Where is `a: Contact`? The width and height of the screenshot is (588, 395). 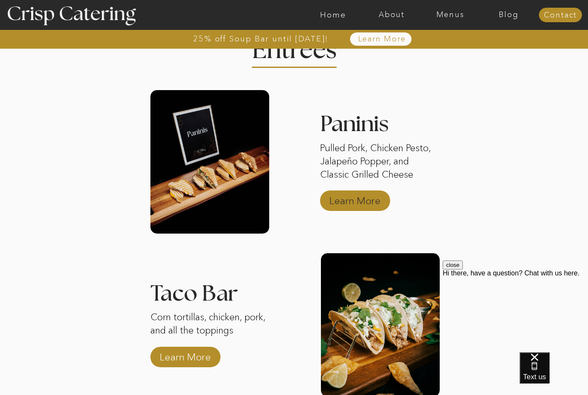 a: Contact is located at coordinates (560, 15).